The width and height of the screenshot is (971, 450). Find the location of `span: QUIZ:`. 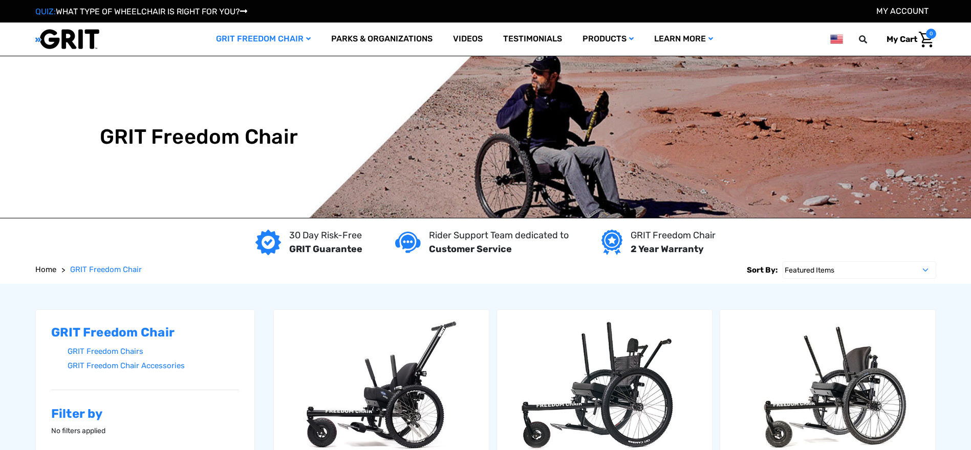

span: QUIZ: is located at coordinates (46, 11).